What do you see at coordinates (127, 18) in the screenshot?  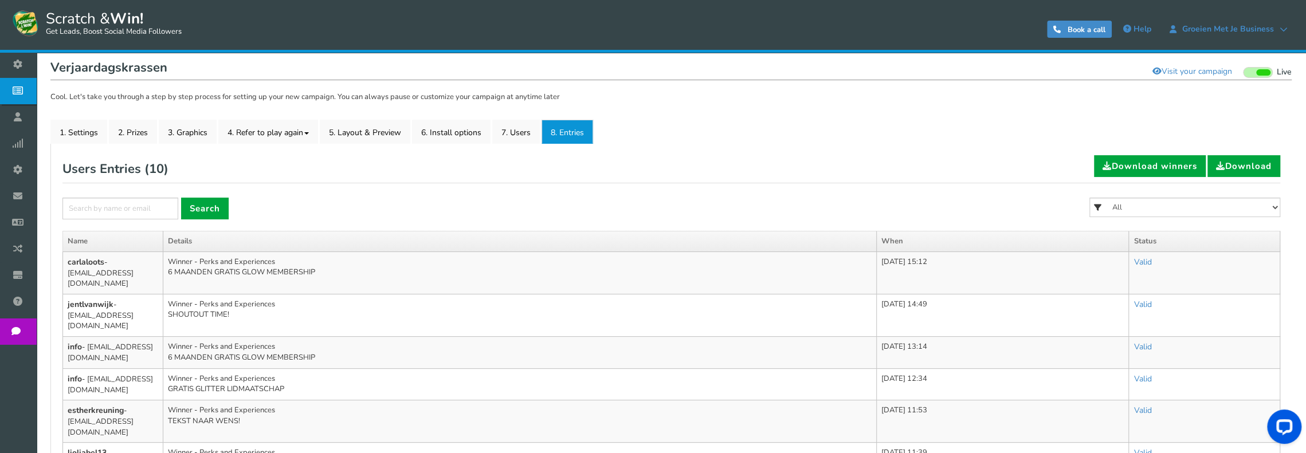 I see `strong: Win!` at bounding box center [127, 18].